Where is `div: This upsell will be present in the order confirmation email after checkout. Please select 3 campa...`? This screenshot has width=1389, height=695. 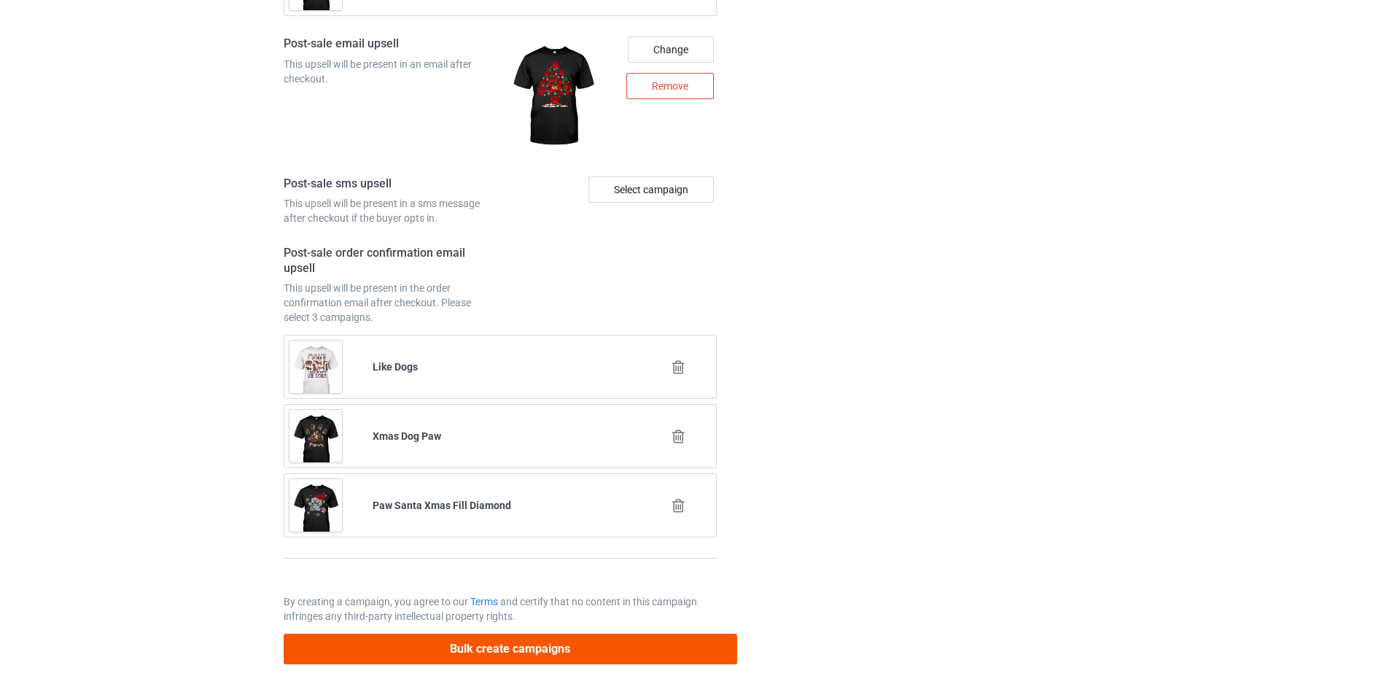
div: This upsell will be present in the order confirmation email after checkout. Please select 3 campa... is located at coordinates (389, 303).